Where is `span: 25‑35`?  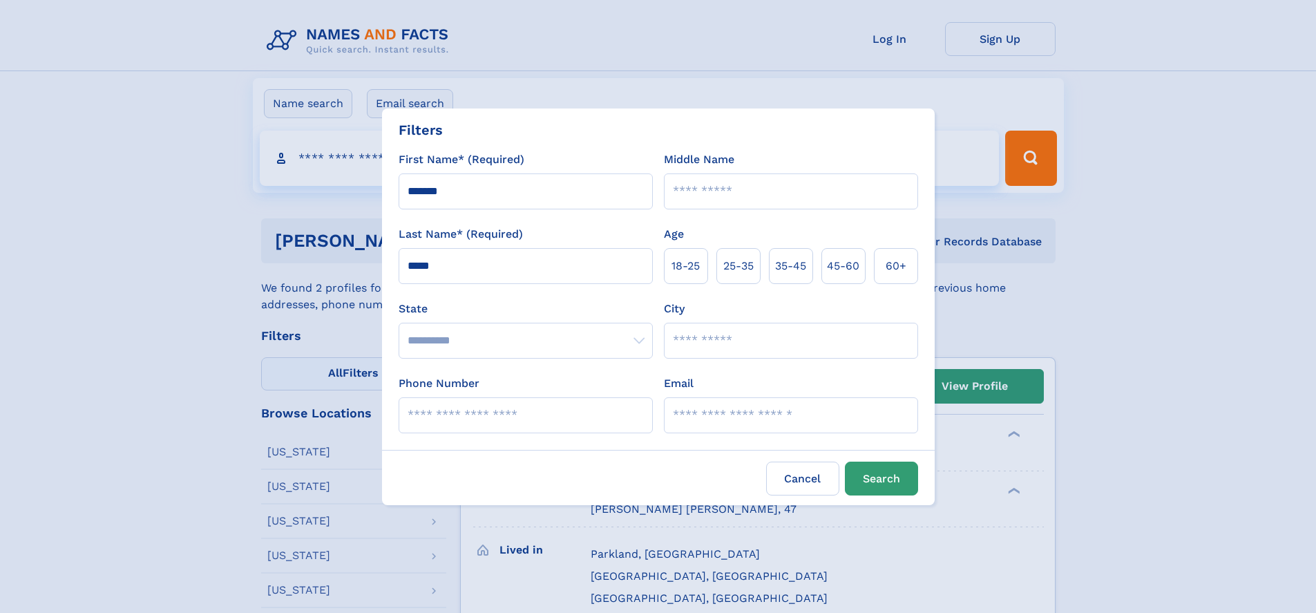 span: 25‑35 is located at coordinates (739, 266).